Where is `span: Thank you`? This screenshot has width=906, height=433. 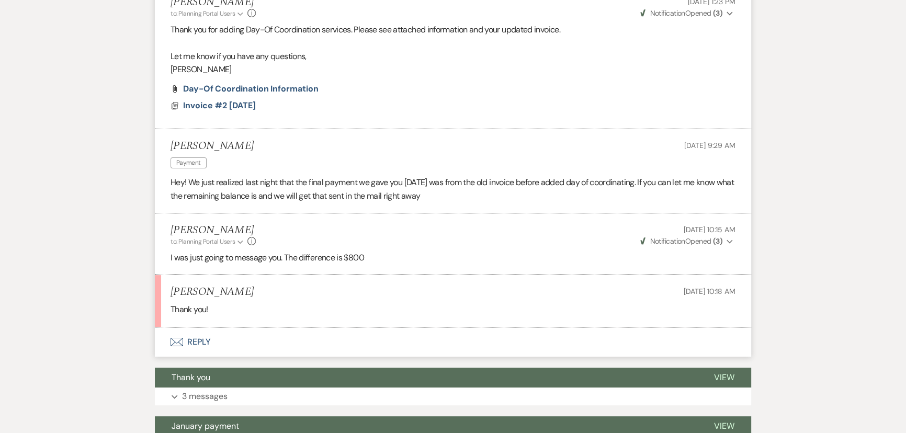 span: Thank you is located at coordinates (191, 377).